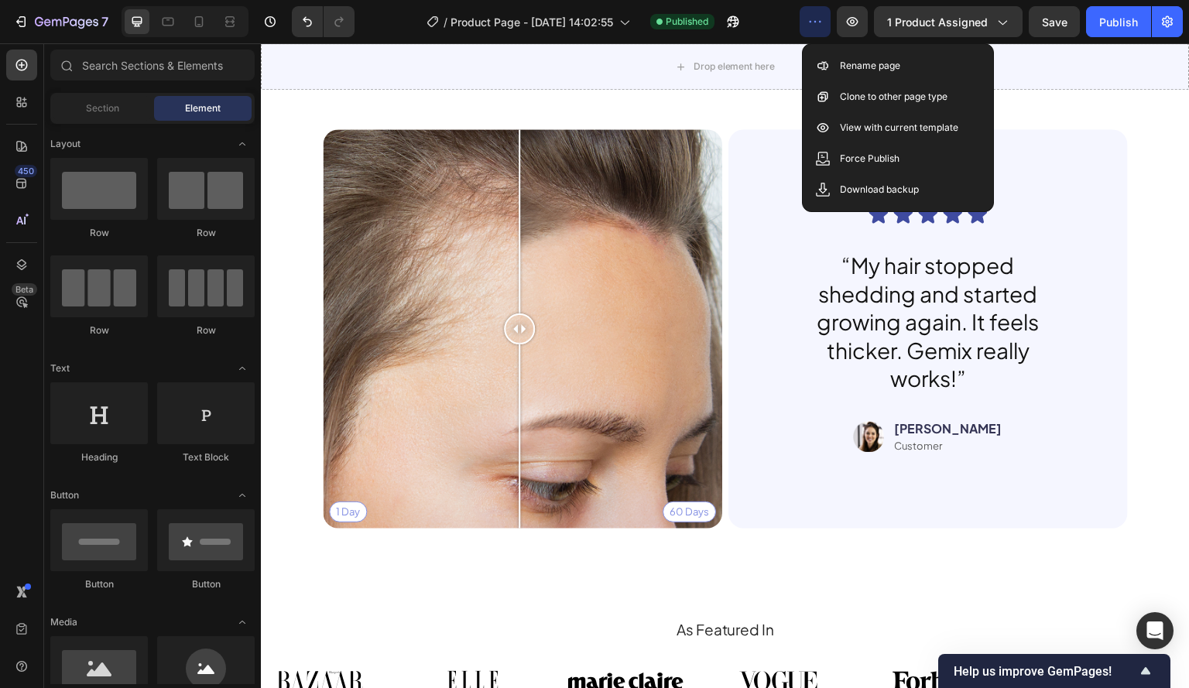  Describe the element at coordinates (206, 458) in the screenshot. I see `div: Text Block` at that location.